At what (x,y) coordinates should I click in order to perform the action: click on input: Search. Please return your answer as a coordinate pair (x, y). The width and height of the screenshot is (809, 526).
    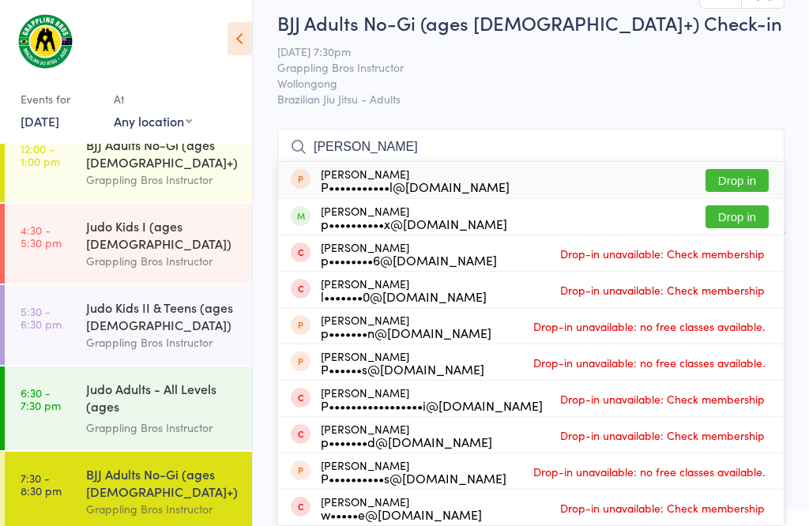
    Looking at the image, I should click on (531, 147).